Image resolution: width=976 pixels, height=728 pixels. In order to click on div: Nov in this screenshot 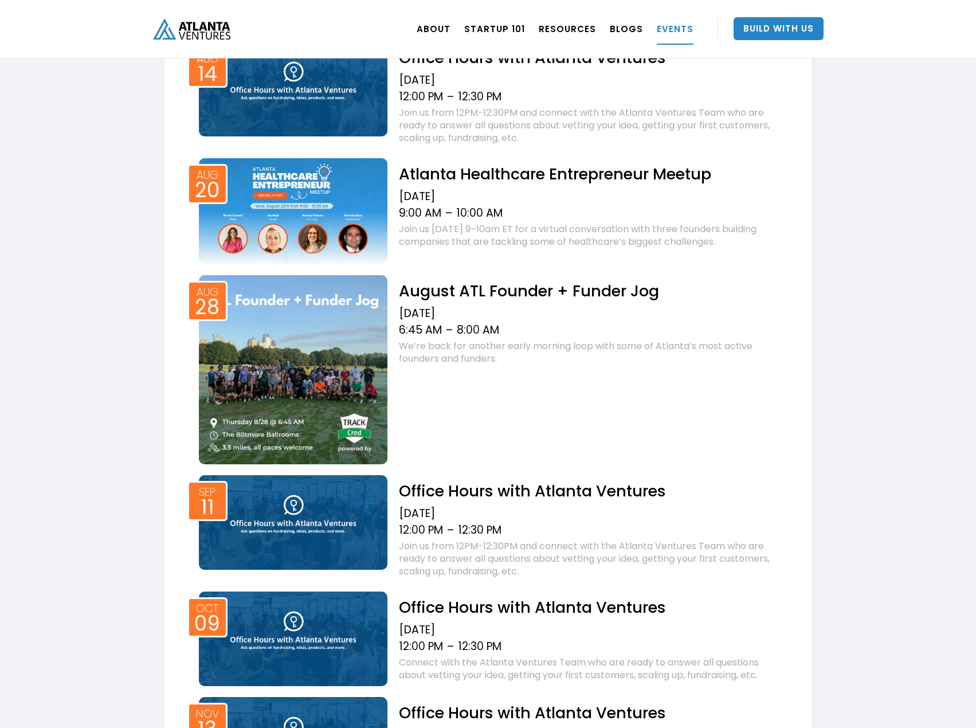, I will do `click(207, 714)`.